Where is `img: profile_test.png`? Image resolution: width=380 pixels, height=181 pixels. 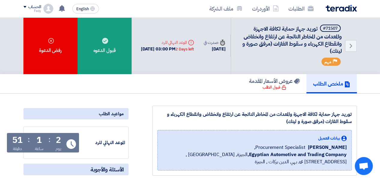 img: profile_test.png is located at coordinates (48, 9).